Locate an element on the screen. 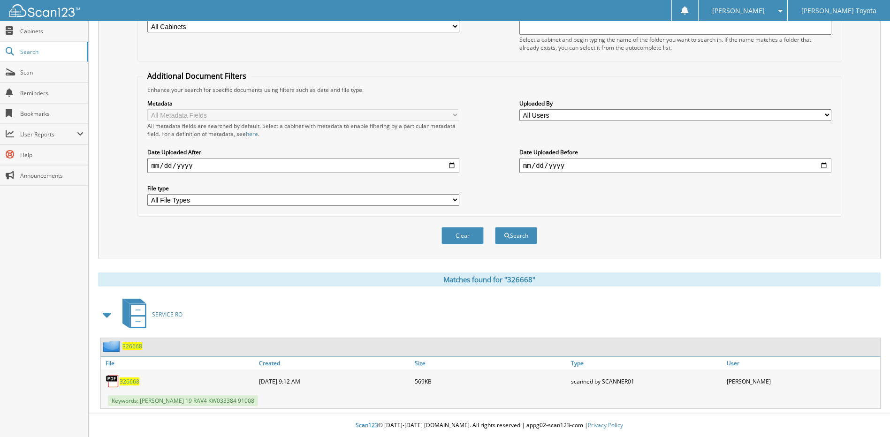 This screenshot has height=437, width=890. legend: Additional Document Filters is located at coordinates (197, 76).